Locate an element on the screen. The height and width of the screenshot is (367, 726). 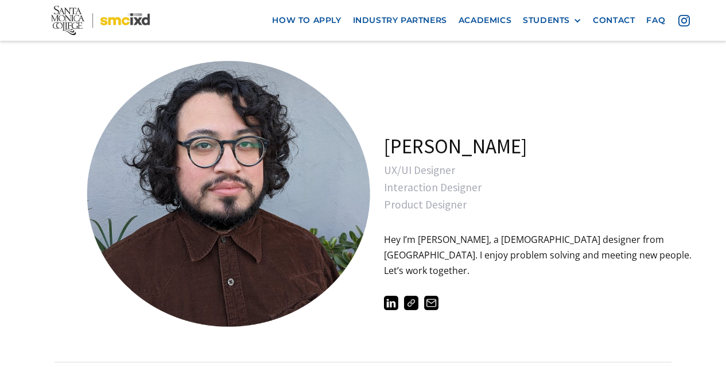
a: faq is located at coordinates (656, 20).